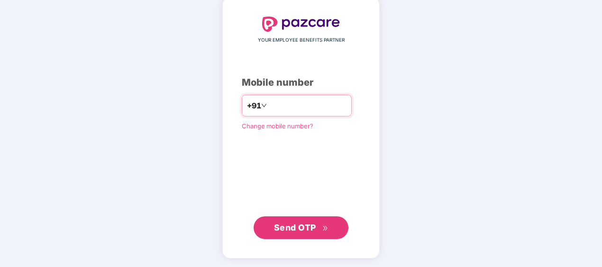  I want to click on span: Send OTP, so click(295, 227).